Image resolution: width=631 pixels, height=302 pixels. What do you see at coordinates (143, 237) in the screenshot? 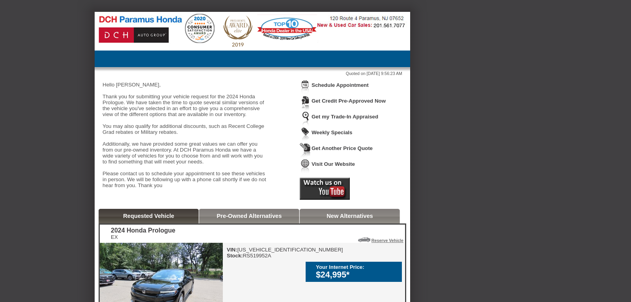
I see `div: EX` at bounding box center [143, 237].